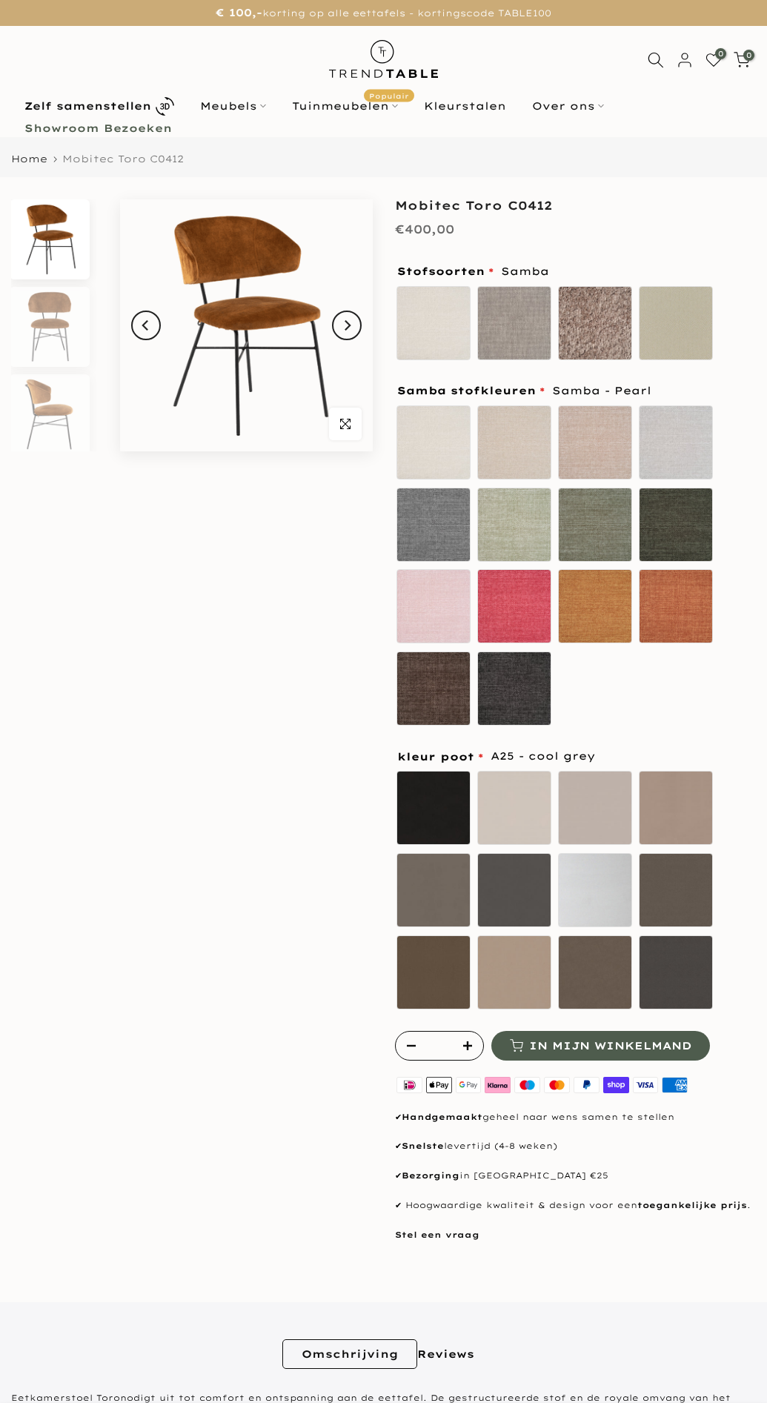 Image resolution: width=767 pixels, height=1403 pixels. What do you see at coordinates (383, 59) in the screenshot?
I see `img: trend-table` at bounding box center [383, 59].